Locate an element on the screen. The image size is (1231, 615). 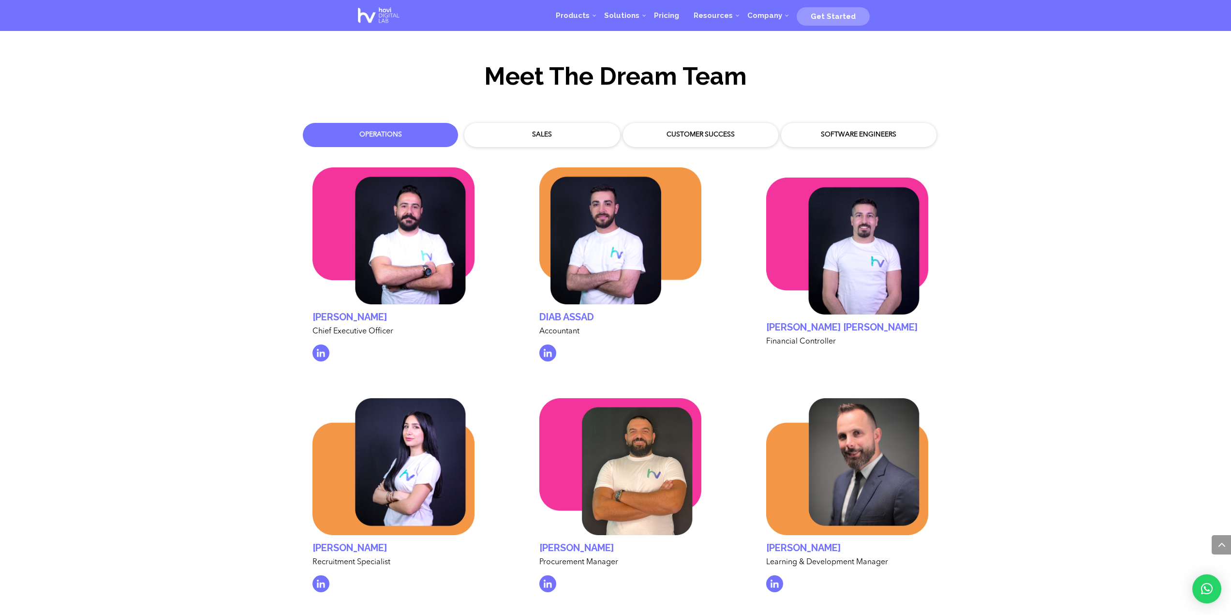
span: Get Started is located at coordinates (833, 16).